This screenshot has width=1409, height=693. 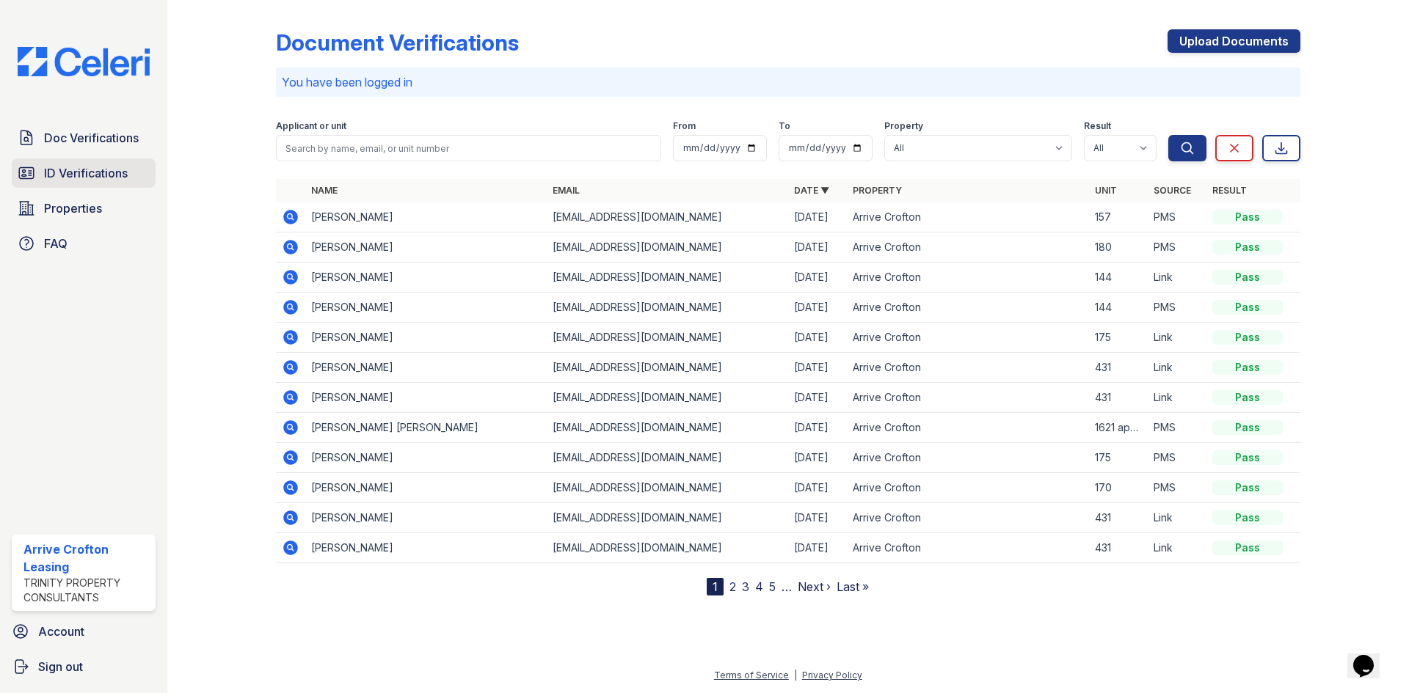 What do you see at coordinates (73, 208) in the screenshot?
I see `span: Properties` at bounding box center [73, 208].